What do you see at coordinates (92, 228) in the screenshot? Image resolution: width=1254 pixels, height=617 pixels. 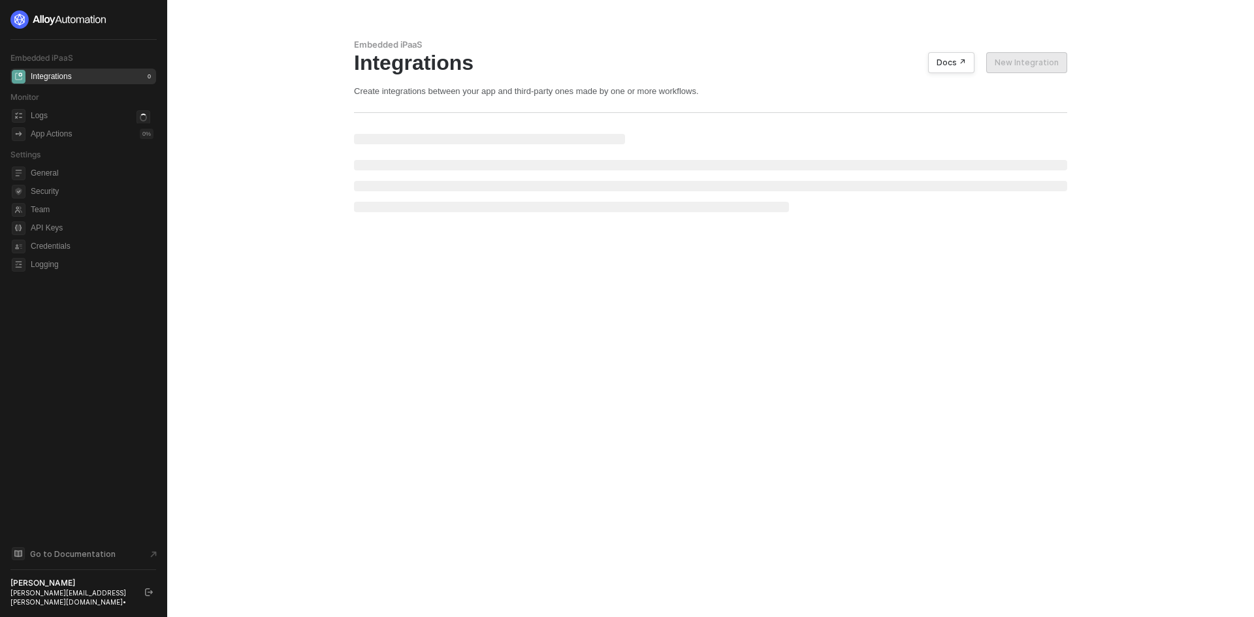 I see `span: API Keys` at bounding box center [92, 228].